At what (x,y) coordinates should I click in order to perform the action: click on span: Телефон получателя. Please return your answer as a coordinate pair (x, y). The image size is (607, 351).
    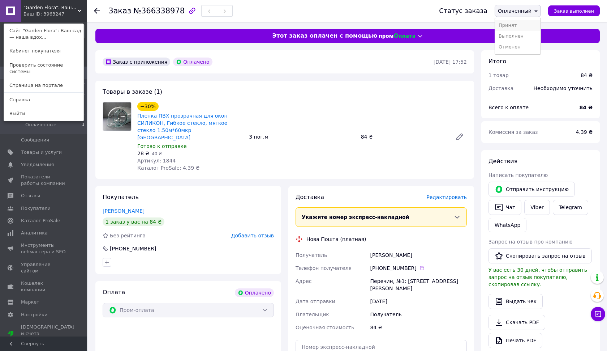
    Looking at the image, I should click on (323, 268).